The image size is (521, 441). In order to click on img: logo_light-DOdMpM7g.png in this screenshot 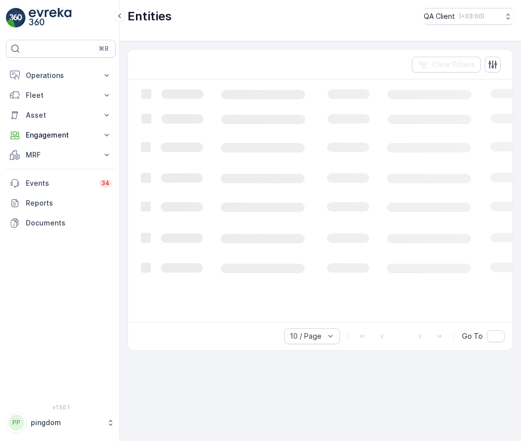, I will do `click(50, 18)`.